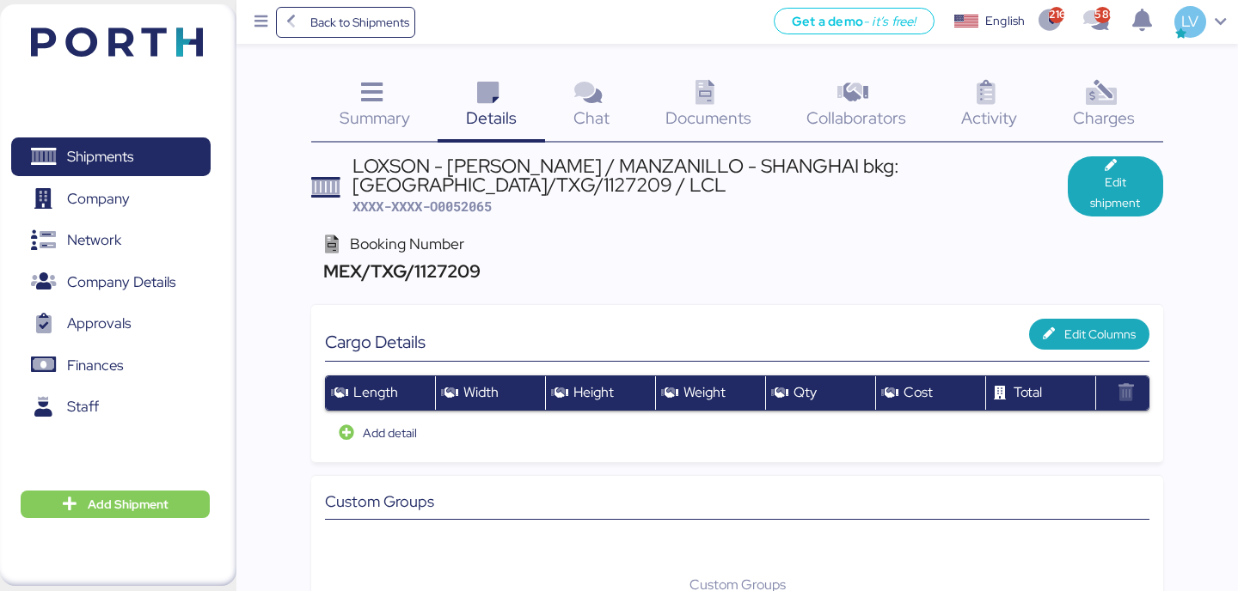  What do you see at coordinates (407, 243) in the screenshot?
I see `span: Booking Number` at bounding box center [407, 243].